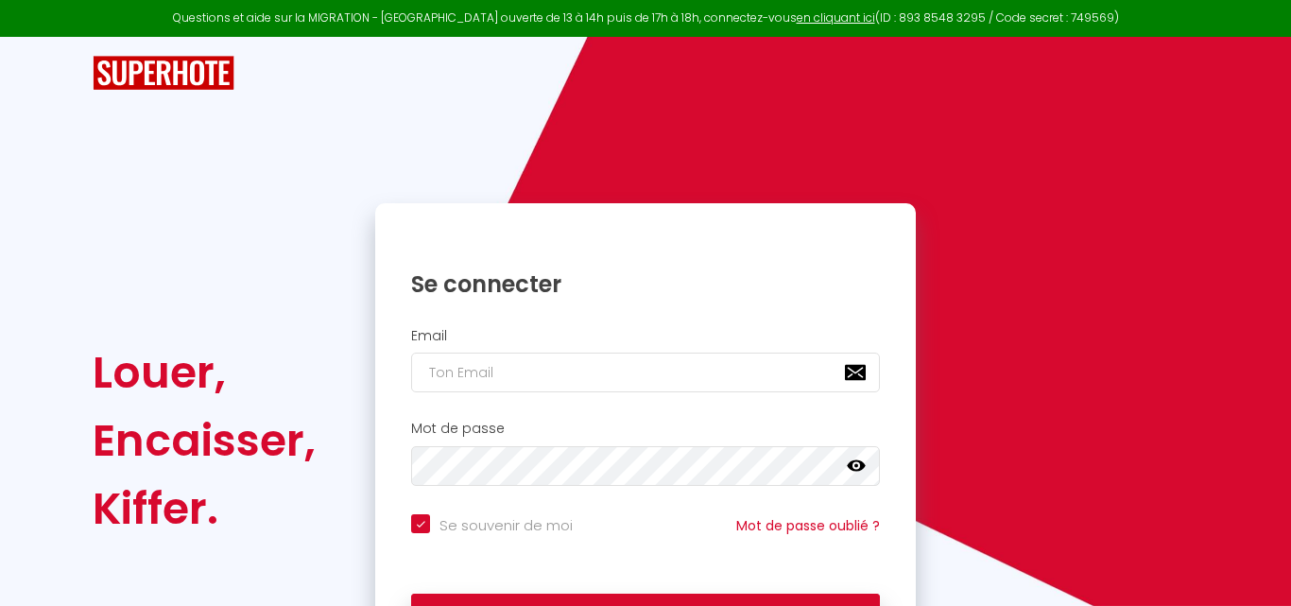 The image size is (1291, 606). Describe the element at coordinates (646, 336) in the screenshot. I see `h2: Email` at that location.